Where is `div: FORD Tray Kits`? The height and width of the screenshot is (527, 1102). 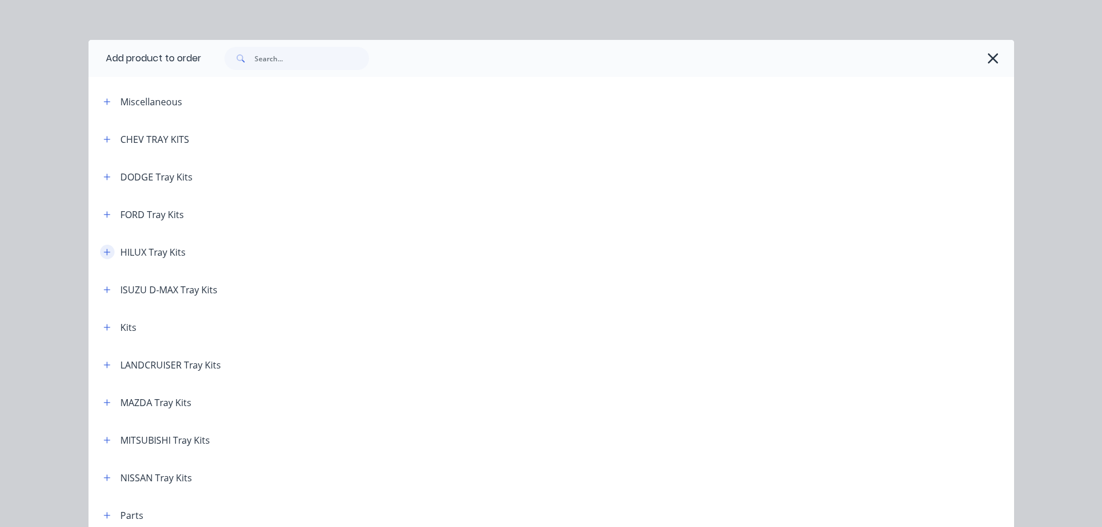 div: FORD Tray Kits is located at coordinates (152, 215).